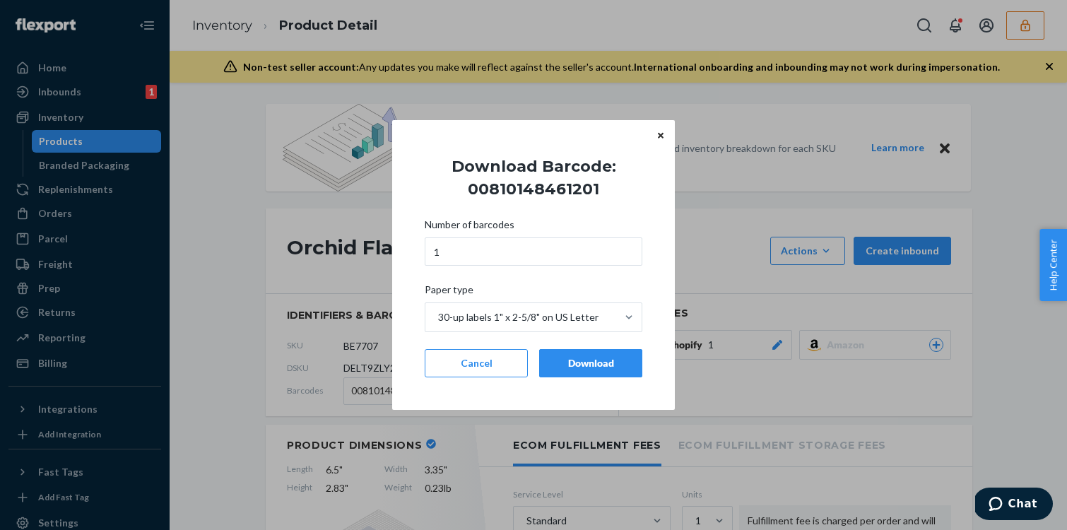 The width and height of the screenshot is (1067, 530). I want to click on div: 30-up labels 1" x 2-5/8" on US Letter, so click(518, 317).